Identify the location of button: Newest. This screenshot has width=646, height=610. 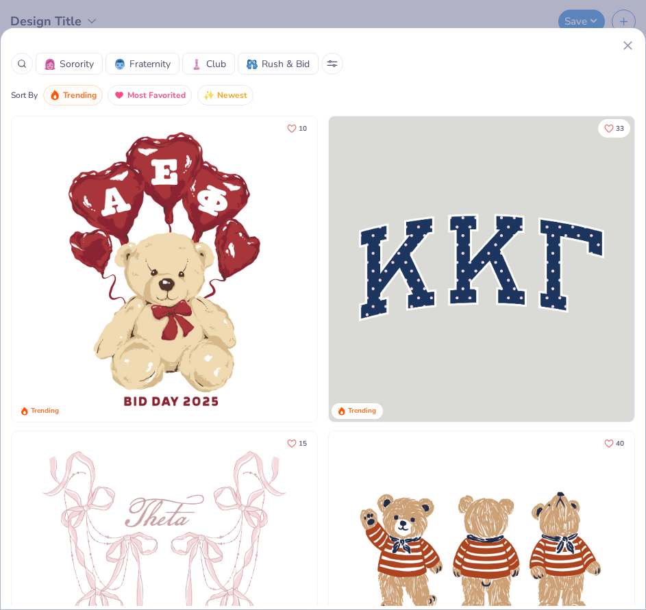
(225, 95).